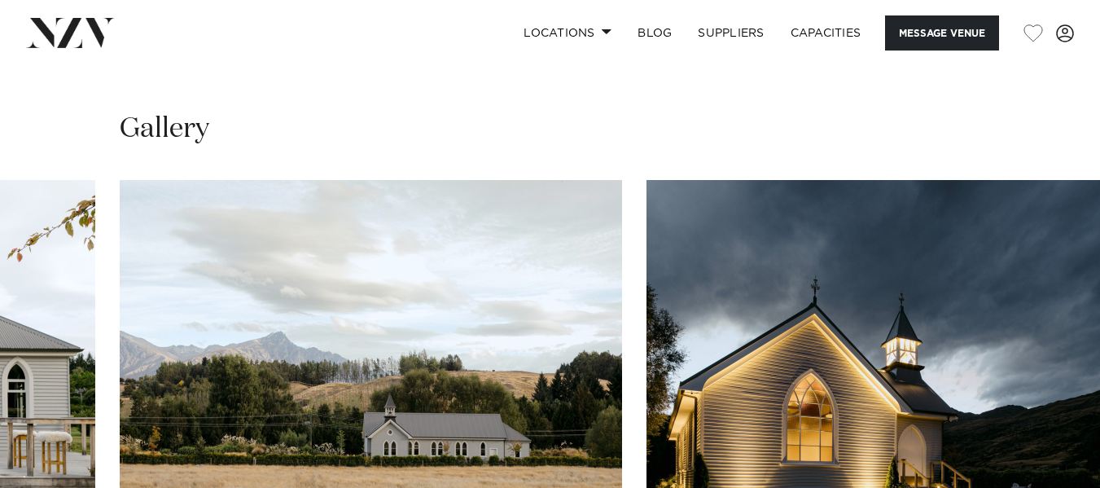 Image resolution: width=1100 pixels, height=488 pixels. Describe the element at coordinates (730, 33) in the screenshot. I see `a: SUPPLIERS` at that location.